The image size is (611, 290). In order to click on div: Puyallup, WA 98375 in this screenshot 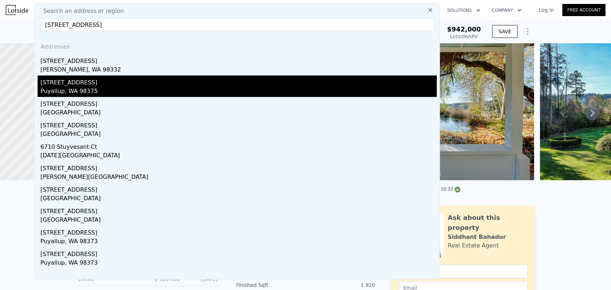, I will do `click(238, 92)`.